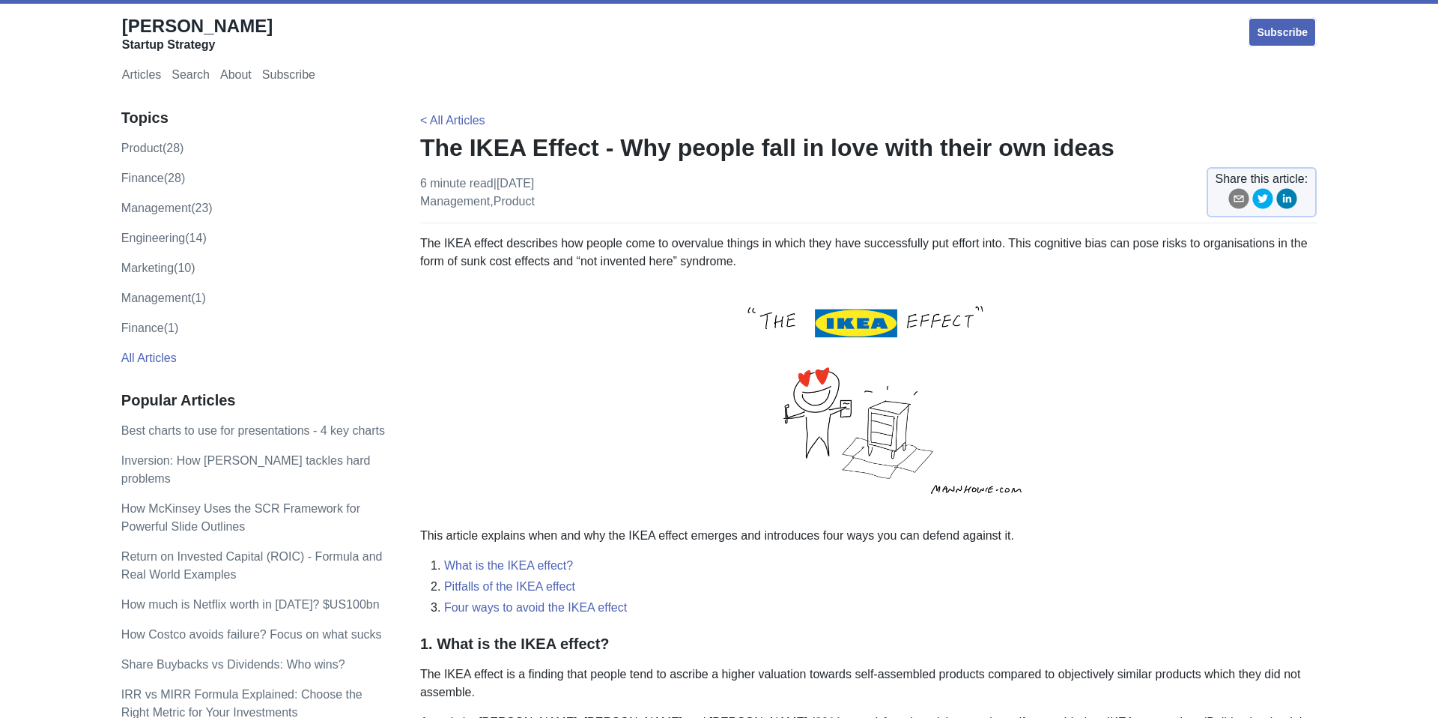  What do you see at coordinates (190, 76) in the screenshot?
I see `a: Search` at bounding box center [190, 76].